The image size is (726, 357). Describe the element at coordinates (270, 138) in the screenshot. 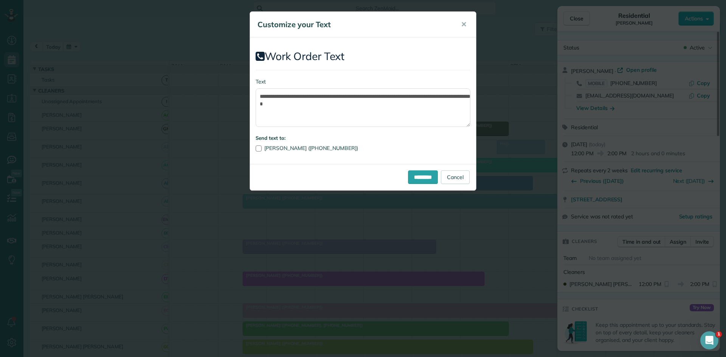

I see `strong: Send text to:` at that location.